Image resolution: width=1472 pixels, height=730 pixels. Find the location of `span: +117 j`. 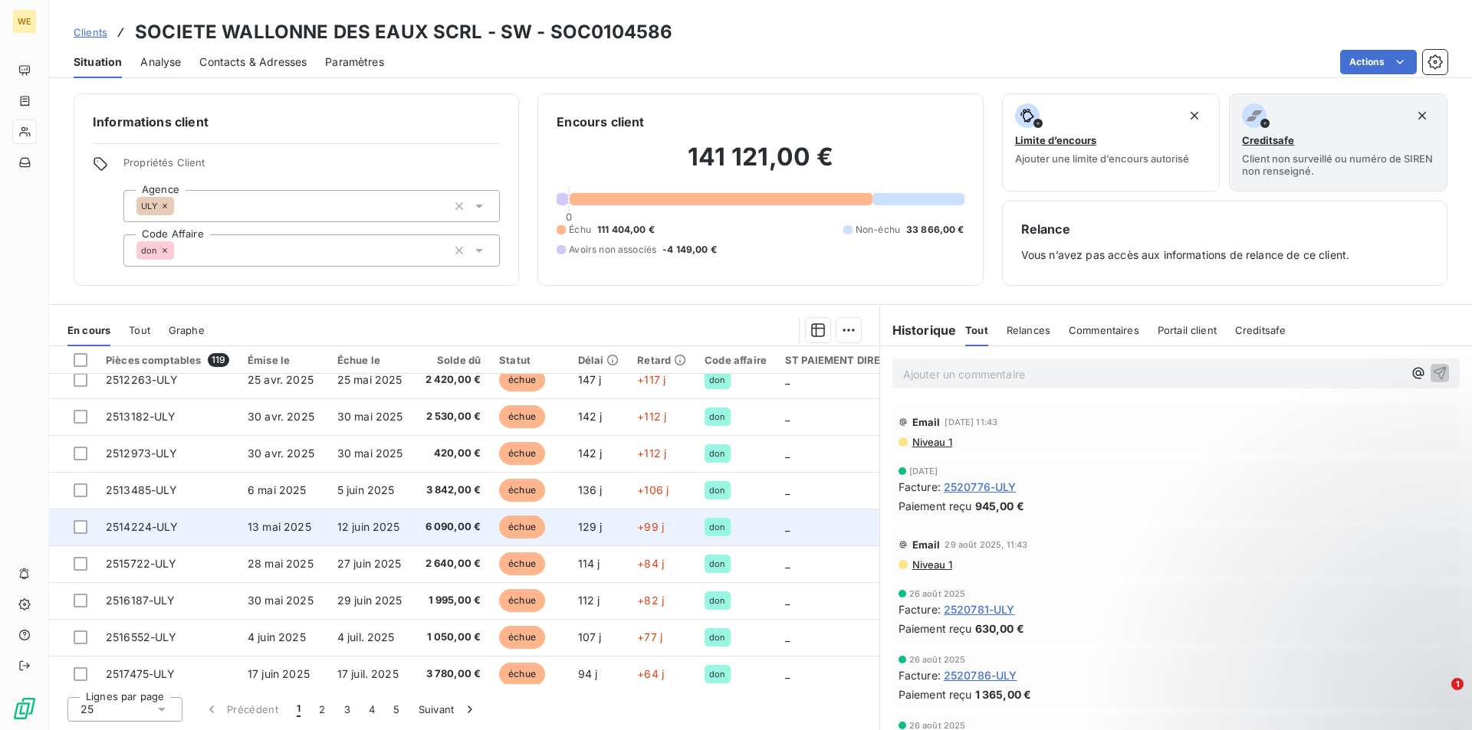

span: +117 j is located at coordinates (651, 379).